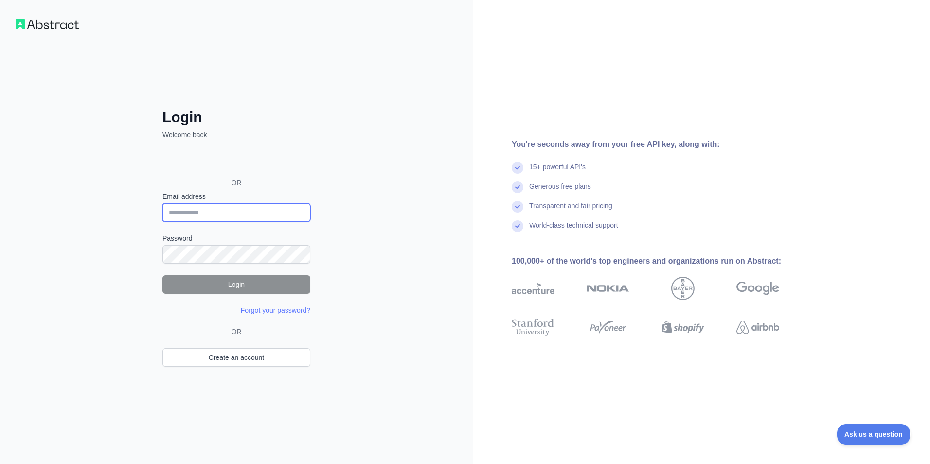 The image size is (930, 464). Describe the element at coordinates (560, 191) in the screenshot. I see `div: Generous free plans` at that location.